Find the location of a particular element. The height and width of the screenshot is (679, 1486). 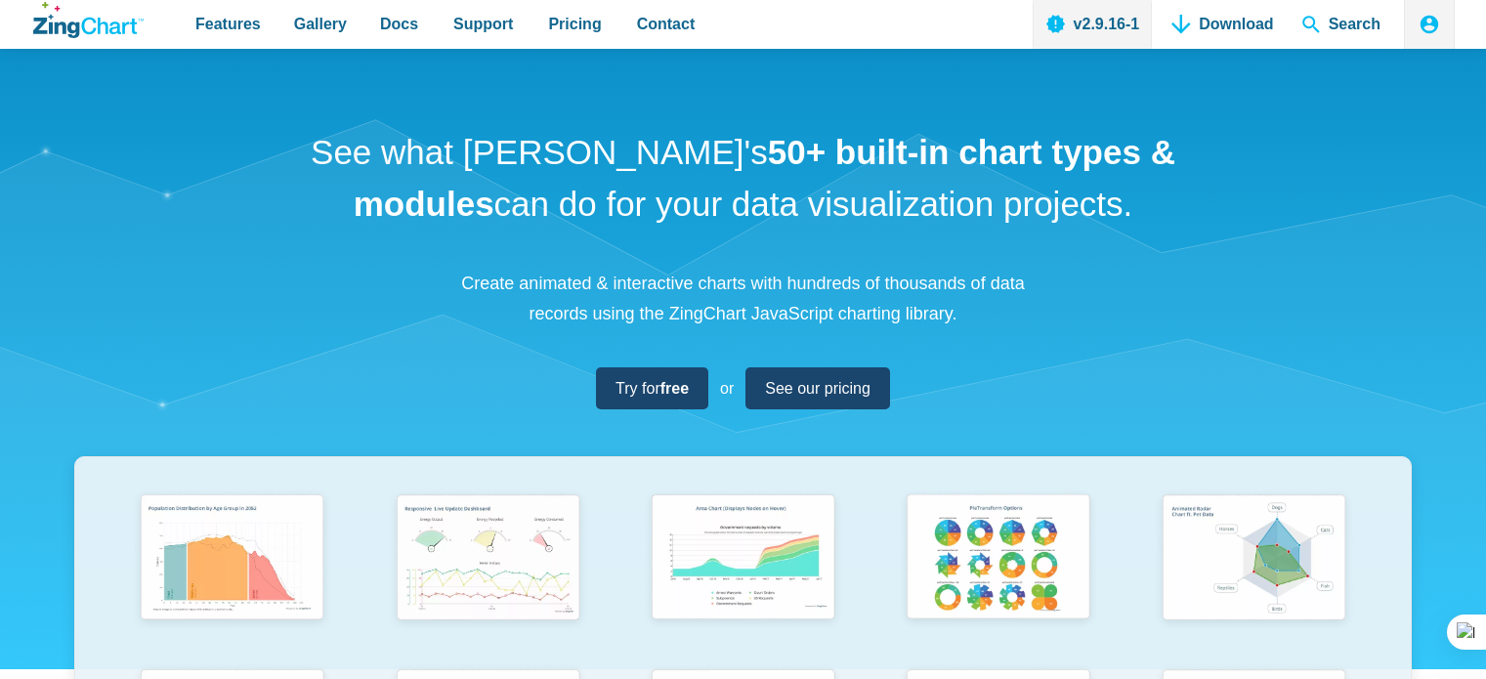

img: Area Chart (Displays Nodes on Hover) is located at coordinates (742, 559).